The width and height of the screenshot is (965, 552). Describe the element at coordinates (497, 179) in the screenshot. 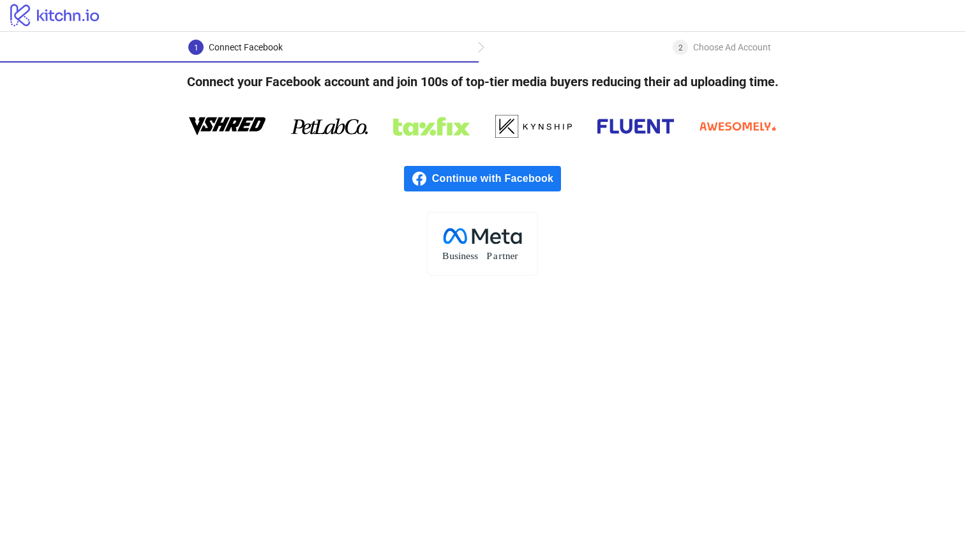

I see `span: Continue with Facebook` at that location.